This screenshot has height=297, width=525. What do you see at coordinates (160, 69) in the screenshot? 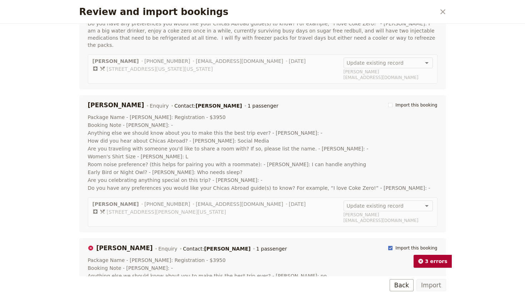
I see `span: 8116 Kaden Road, Oklahoma City Oklahoma 73132` at bounding box center [160, 69].